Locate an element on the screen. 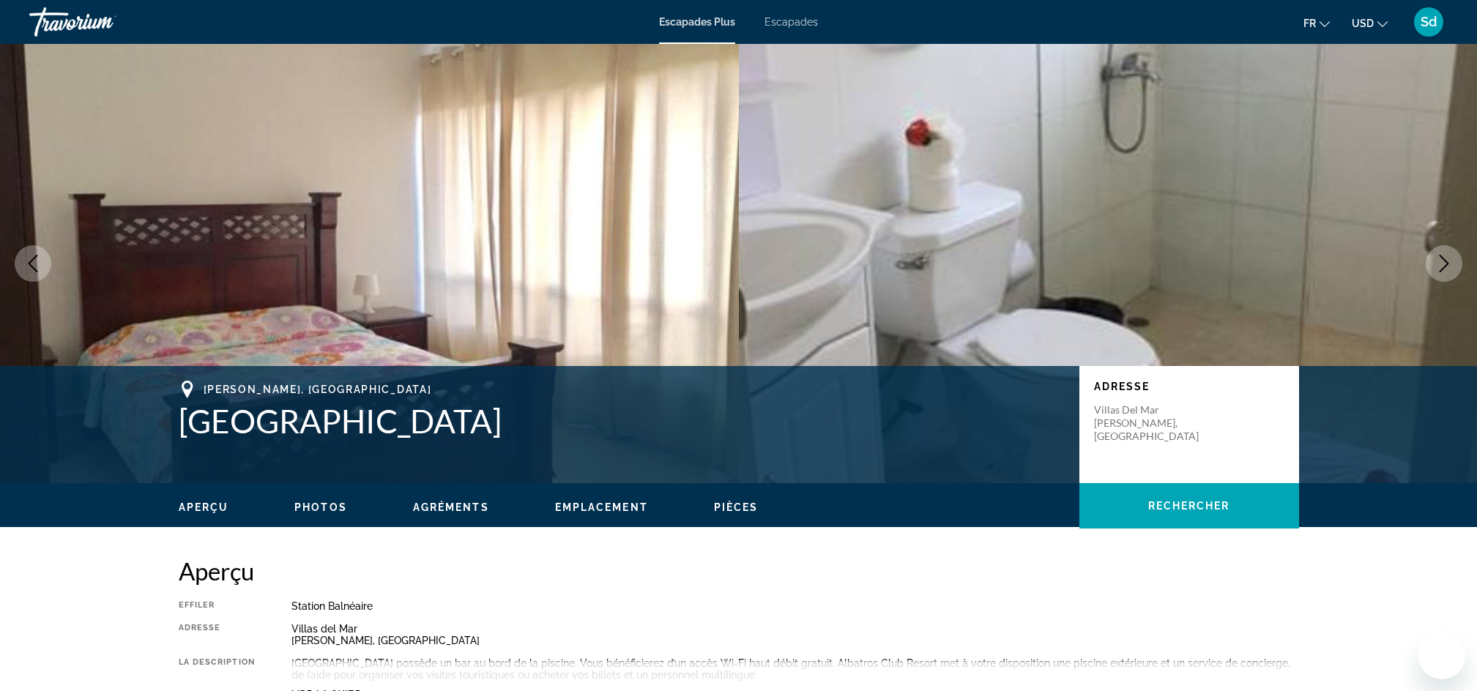  button: Changer de devise is located at coordinates (1370, 23).